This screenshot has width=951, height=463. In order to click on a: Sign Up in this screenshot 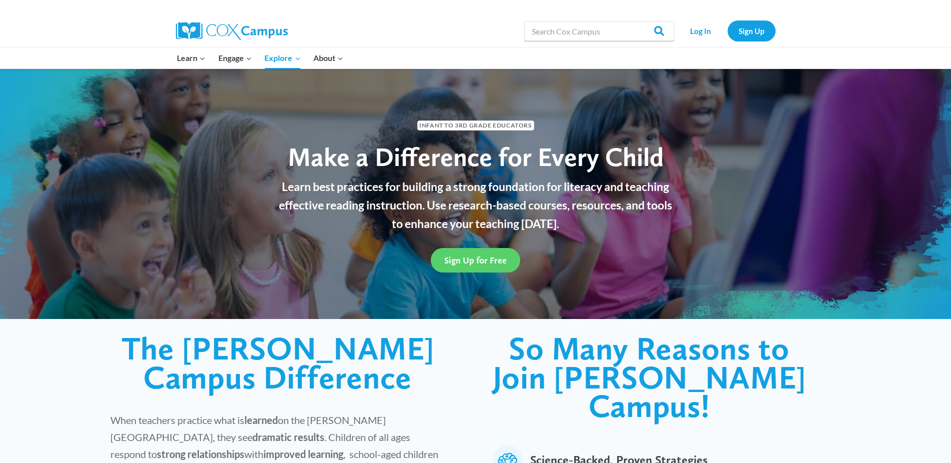, I will do `click(751, 30)`.